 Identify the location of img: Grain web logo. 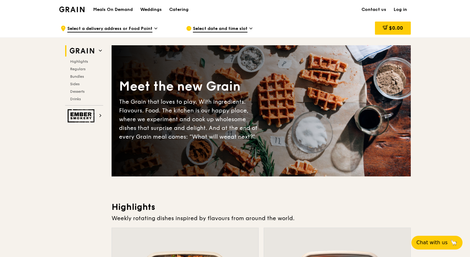
(82, 51).